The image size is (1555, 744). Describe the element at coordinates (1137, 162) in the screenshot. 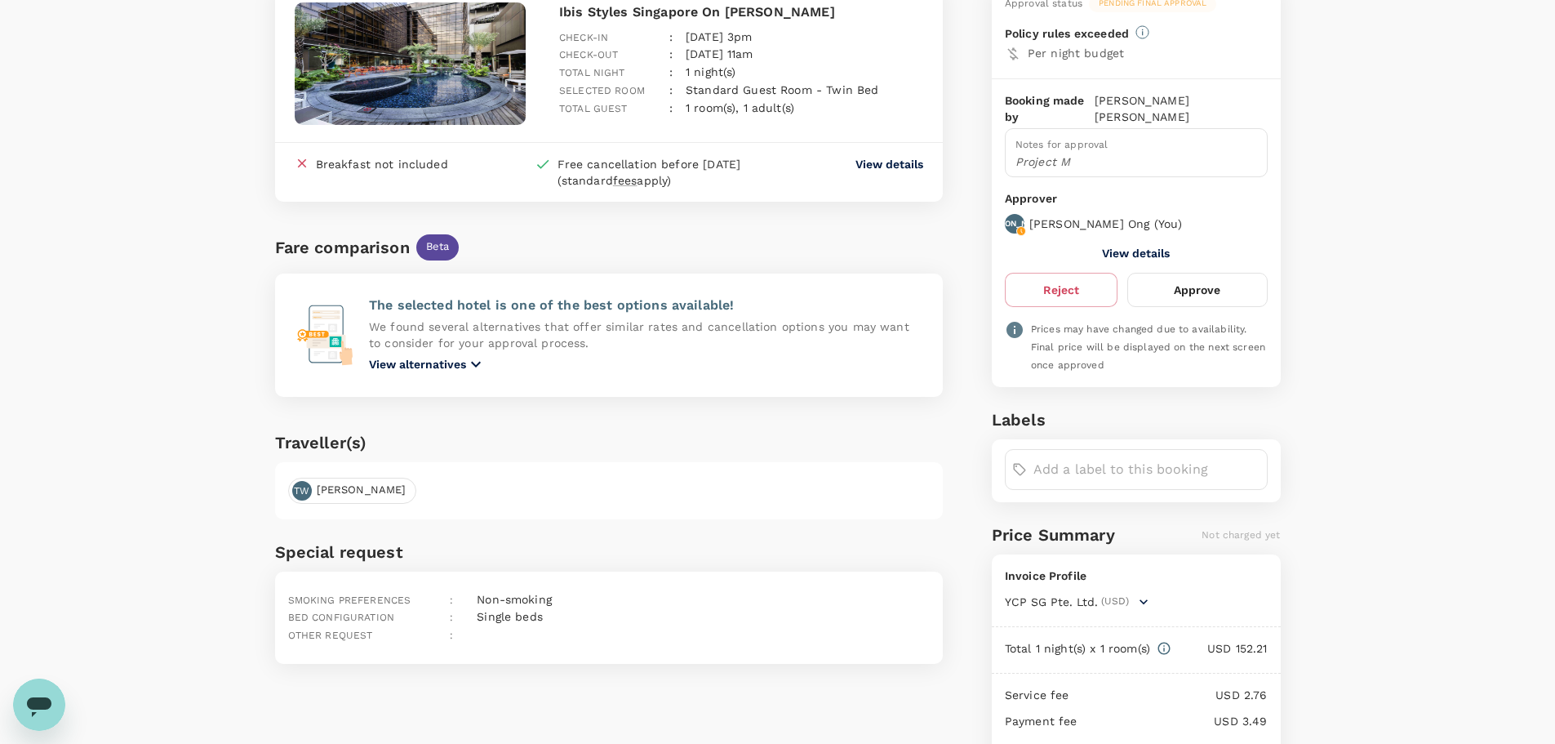

I see `p: Project M` at that location.